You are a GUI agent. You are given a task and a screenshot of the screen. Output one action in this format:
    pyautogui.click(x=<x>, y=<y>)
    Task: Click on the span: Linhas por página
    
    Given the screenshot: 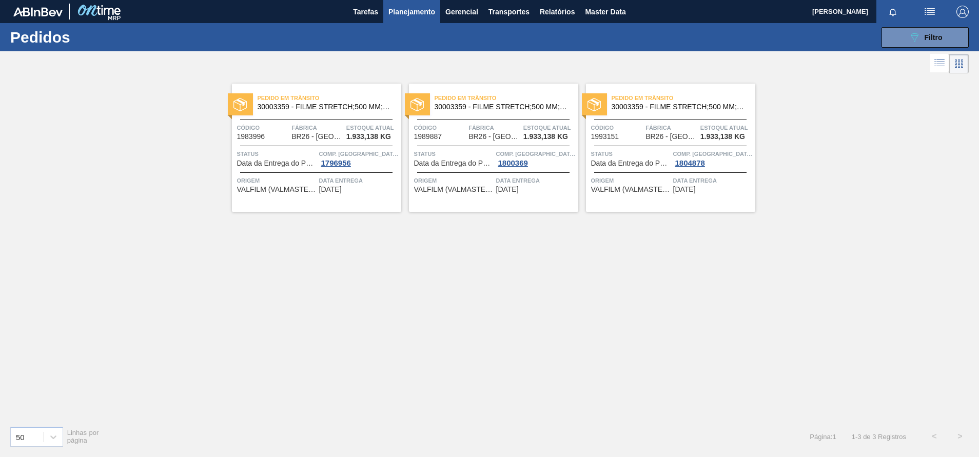 What is the action you would take?
    pyautogui.click(x=83, y=437)
    